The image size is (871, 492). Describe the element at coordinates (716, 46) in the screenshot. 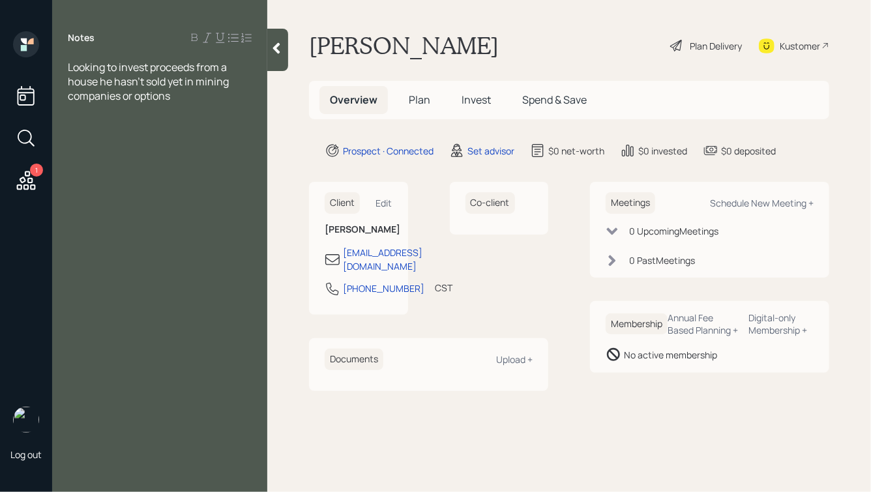

I see `div: Plan Delivery` at that location.